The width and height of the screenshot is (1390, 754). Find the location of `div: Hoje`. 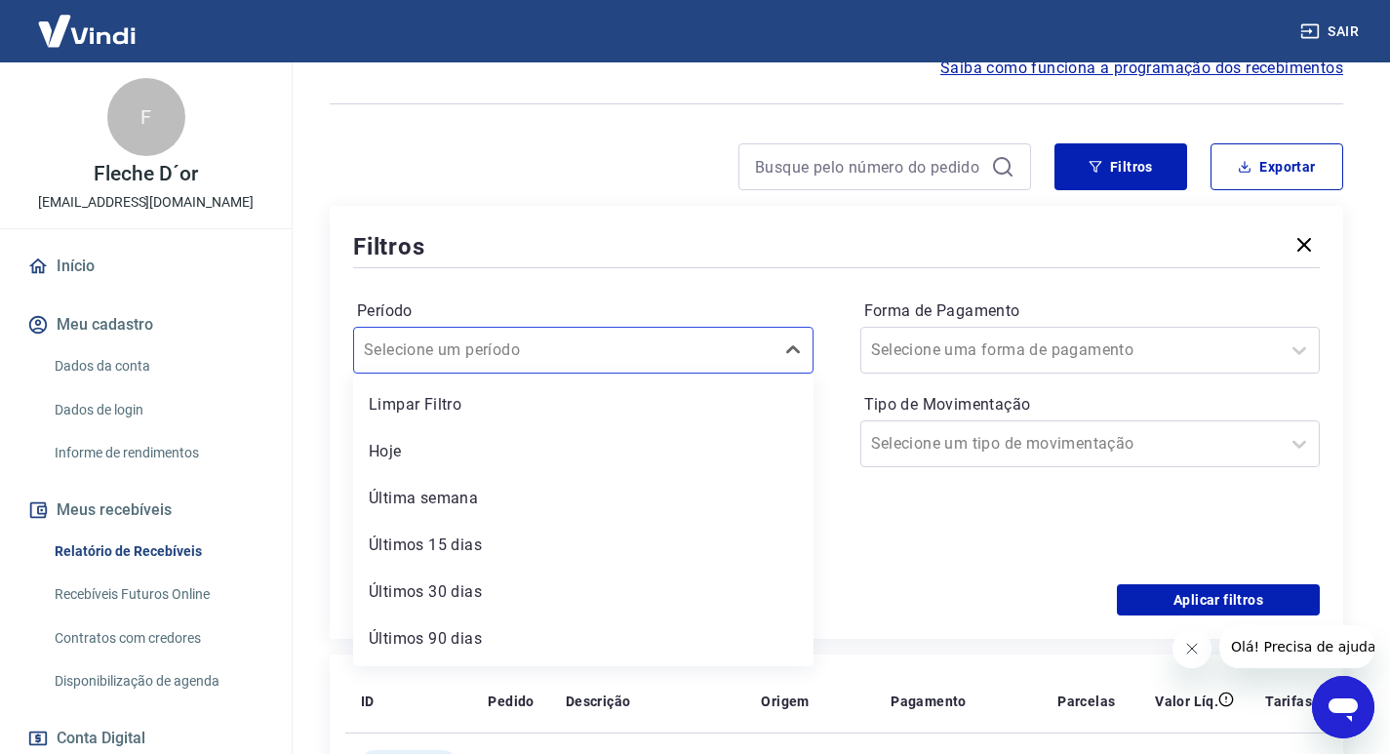

div: Hoje is located at coordinates (584, 452).